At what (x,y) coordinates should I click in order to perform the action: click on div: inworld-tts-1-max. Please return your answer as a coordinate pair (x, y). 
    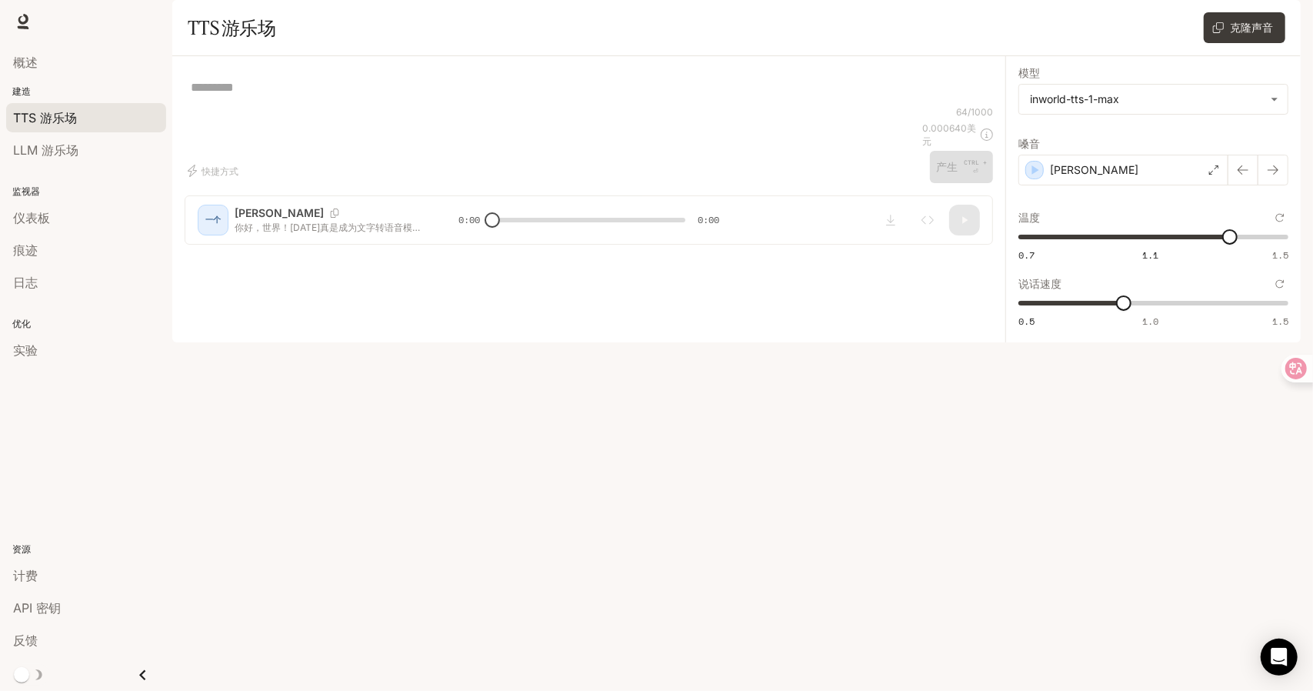
    Looking at the image, I should click on (1153, 99).